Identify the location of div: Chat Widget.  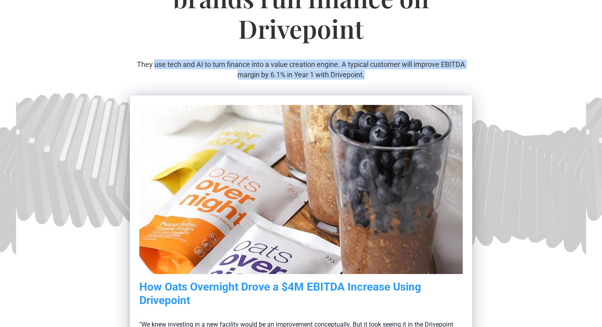
(530, 276).